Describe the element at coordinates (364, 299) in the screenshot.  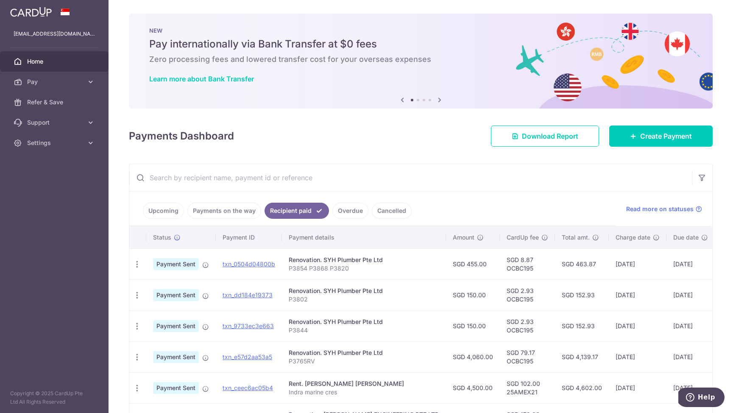
I see `p: P3802` at that location.